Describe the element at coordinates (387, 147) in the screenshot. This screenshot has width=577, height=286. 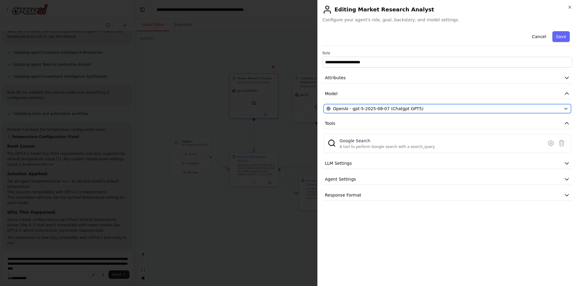
I see `div: A tool to perform Google search with a search_query.` at that location.